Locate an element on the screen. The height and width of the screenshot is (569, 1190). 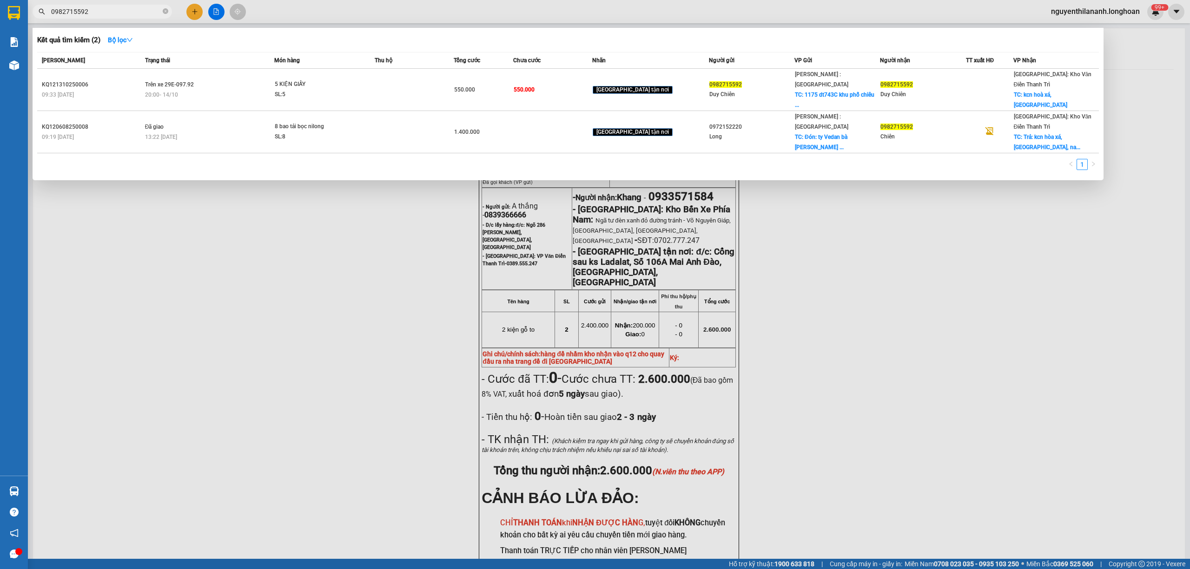
button: Bộ lọcdown is located at coordinates (120, 40).